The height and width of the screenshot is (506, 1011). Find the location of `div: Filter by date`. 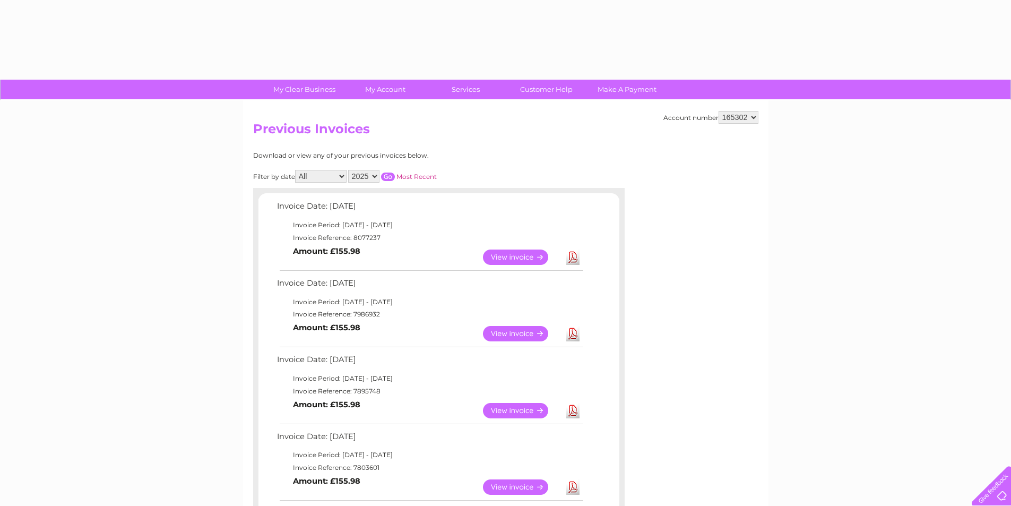

div: Filter by date is located at coordinates (392, 176).